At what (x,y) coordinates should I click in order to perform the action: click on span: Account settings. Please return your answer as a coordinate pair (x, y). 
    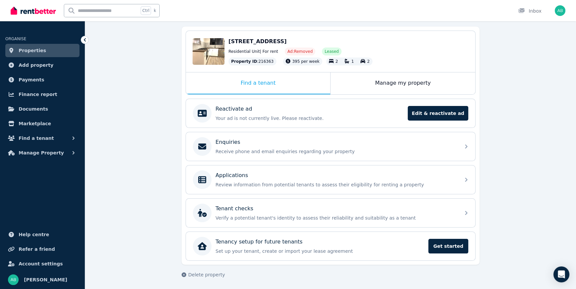
    Looking at the image, I should click on (41, 264).